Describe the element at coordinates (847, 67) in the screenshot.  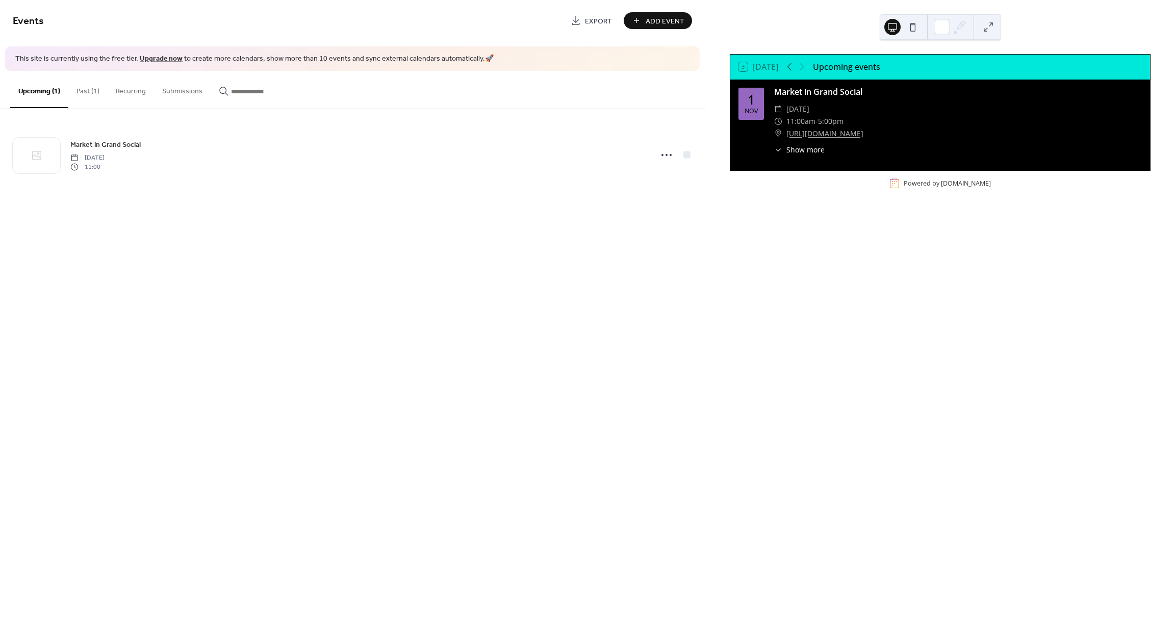
I see `div: Upcoming events` at that location.